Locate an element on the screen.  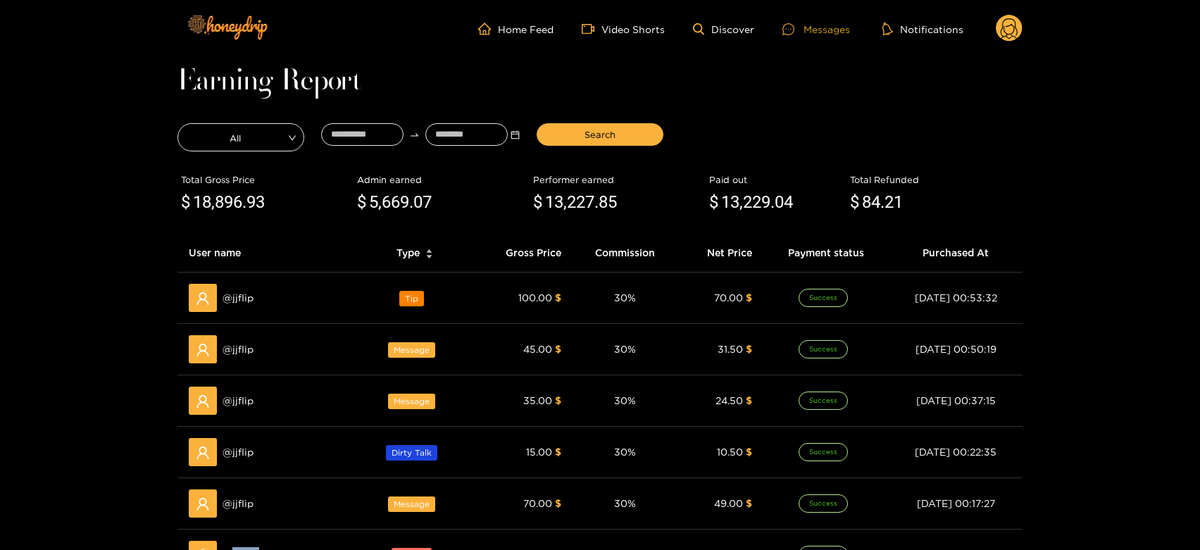
span: 18,896 is located at coordinates (218, 202).